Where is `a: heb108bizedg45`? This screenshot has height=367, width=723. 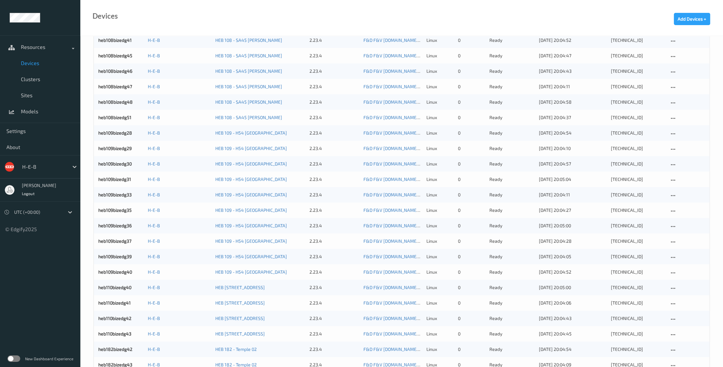
a: heb108bizedg45 is located at coordinates (115, 55).